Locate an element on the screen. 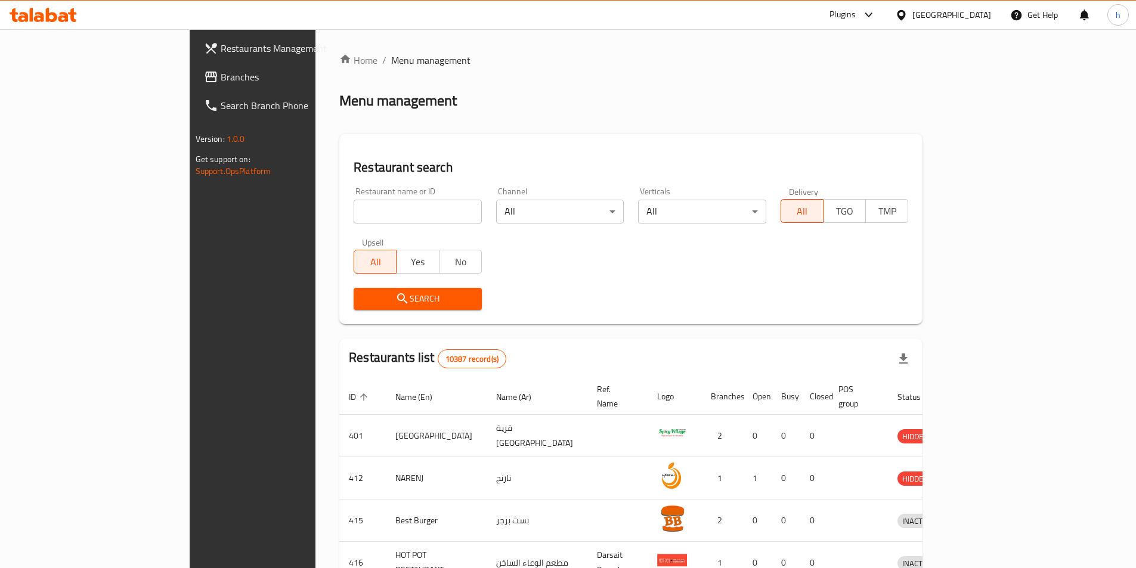 Image resolution: width=1136 pixels, height=568 pixels. nav: breadcrumb is located at coordinates (631, 60).